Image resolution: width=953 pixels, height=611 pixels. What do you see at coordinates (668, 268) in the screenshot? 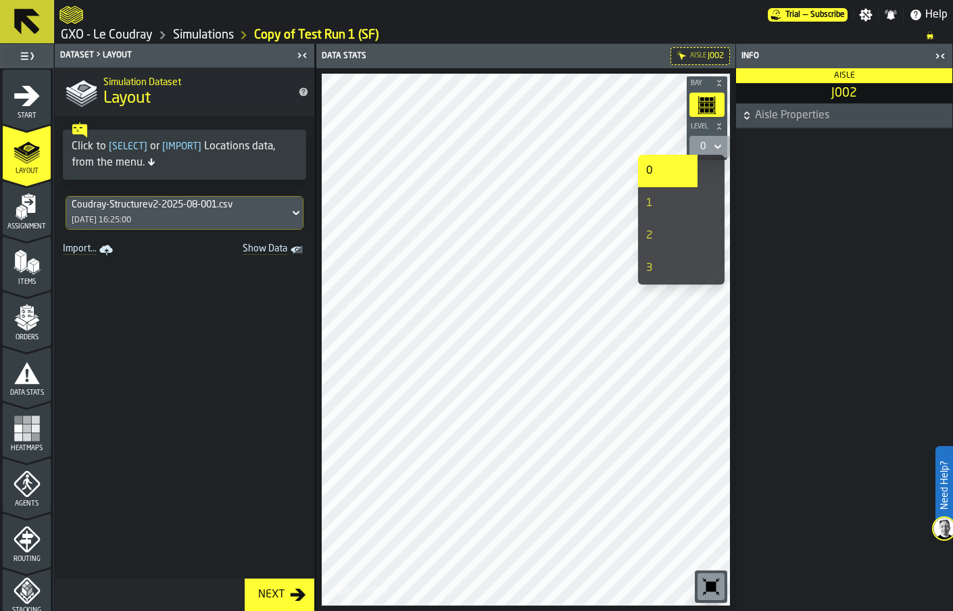
I see `div: 3` at bounding box center [668, 268].